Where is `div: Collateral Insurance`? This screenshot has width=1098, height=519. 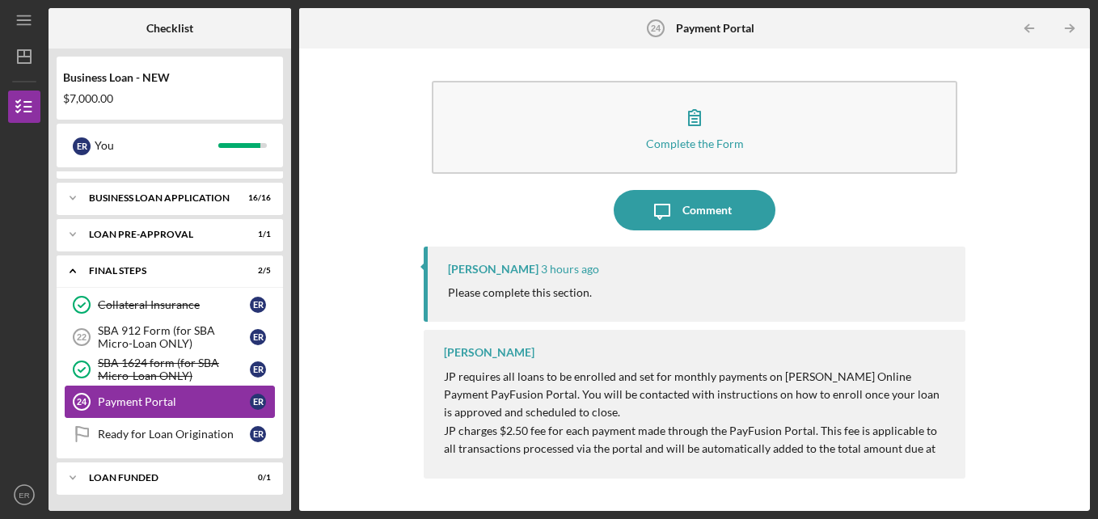 div: Collateral Insurance is located at coordinates (174, 305).